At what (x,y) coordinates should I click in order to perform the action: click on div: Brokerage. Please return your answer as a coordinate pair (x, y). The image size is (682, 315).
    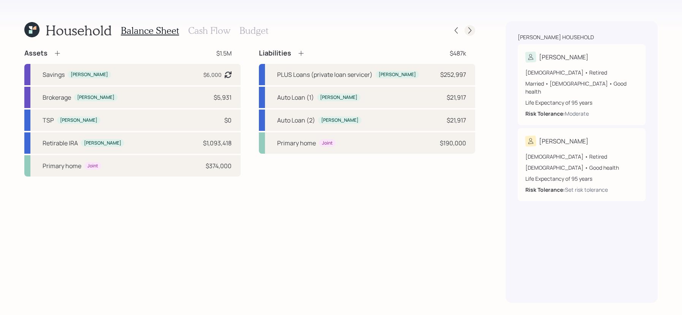
    Looking at the image, I should click on (57, 97).